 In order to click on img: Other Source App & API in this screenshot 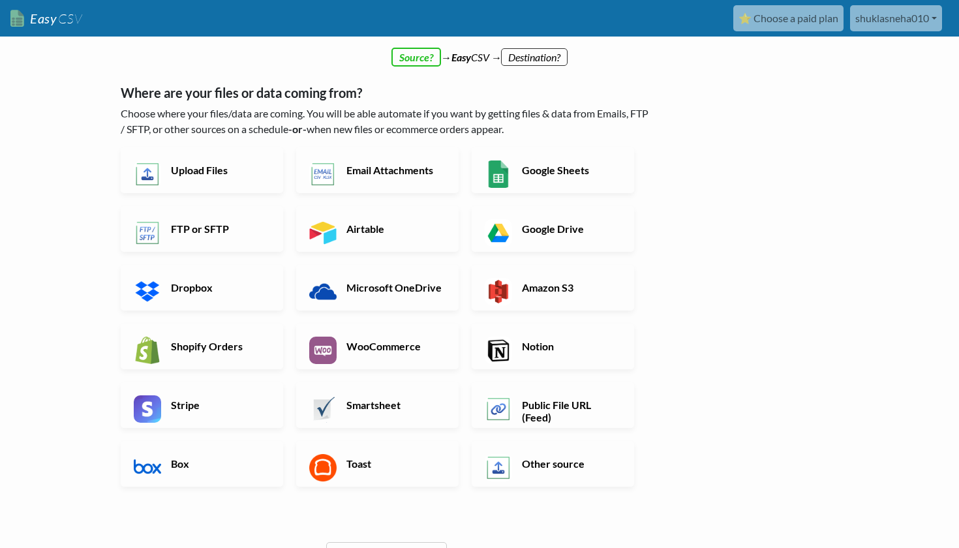, I will do `click(498, 468)`.